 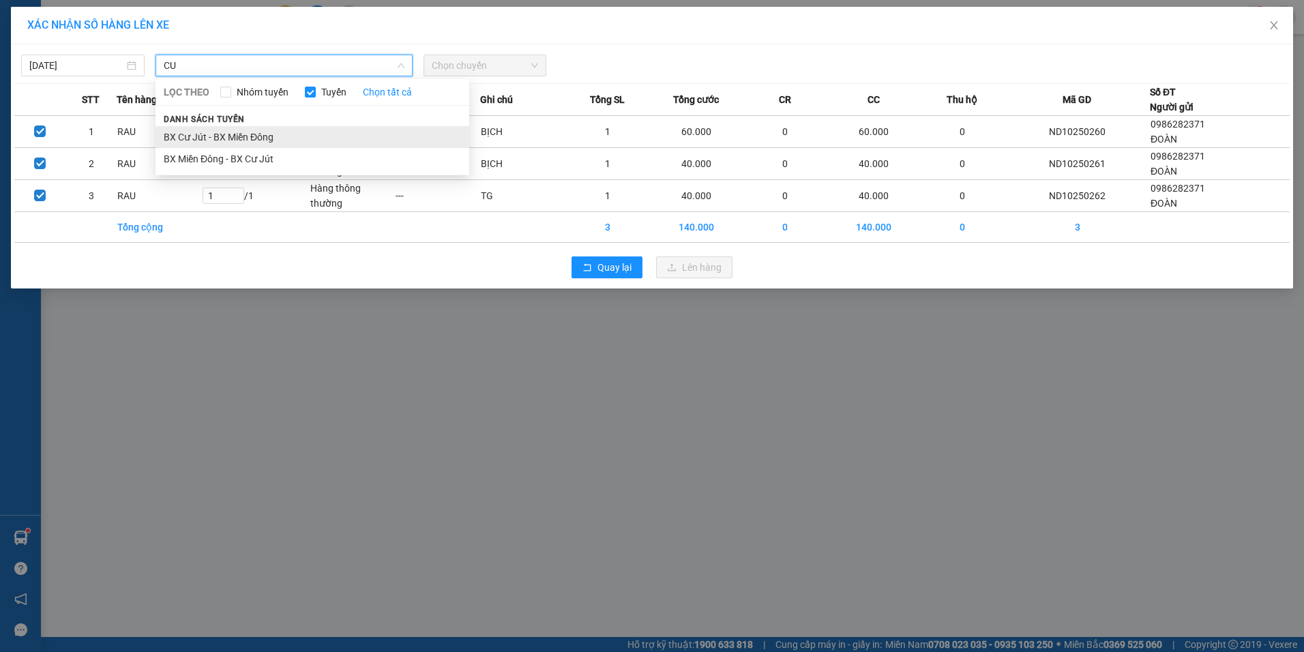 What do you see at coordinates (874, 100) in the screenshot?
I see `span: CC` at bounding box center [874, 100].